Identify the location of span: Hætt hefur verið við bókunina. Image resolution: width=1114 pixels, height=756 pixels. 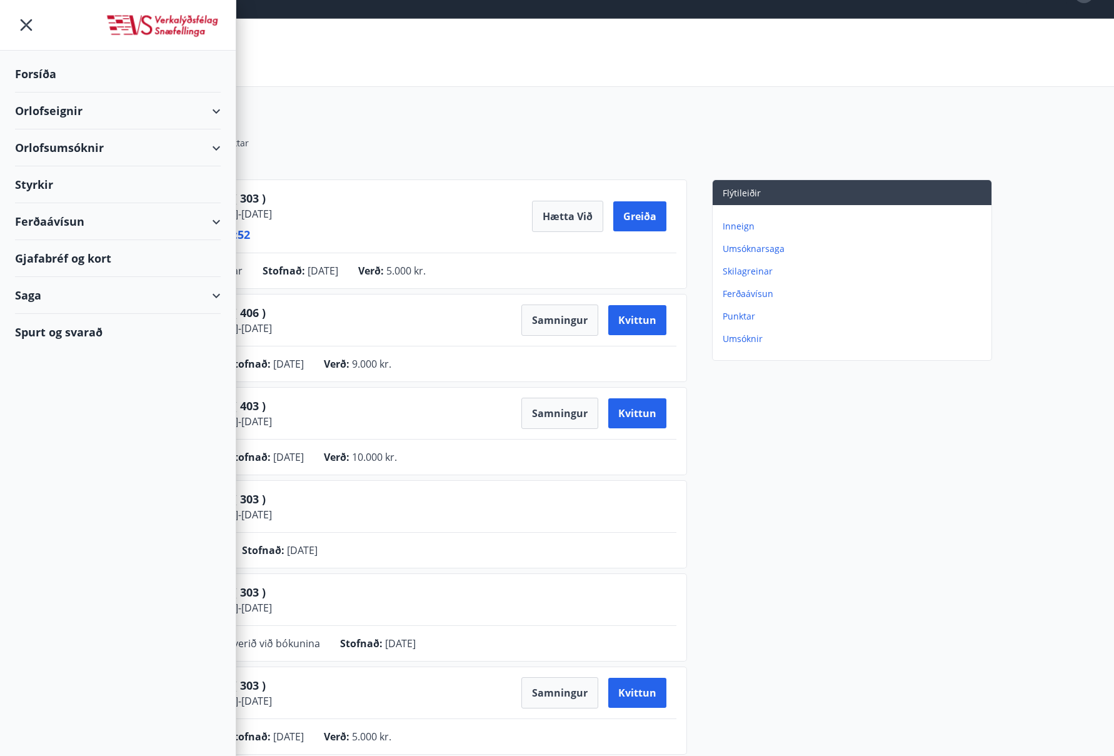
(249, 643).